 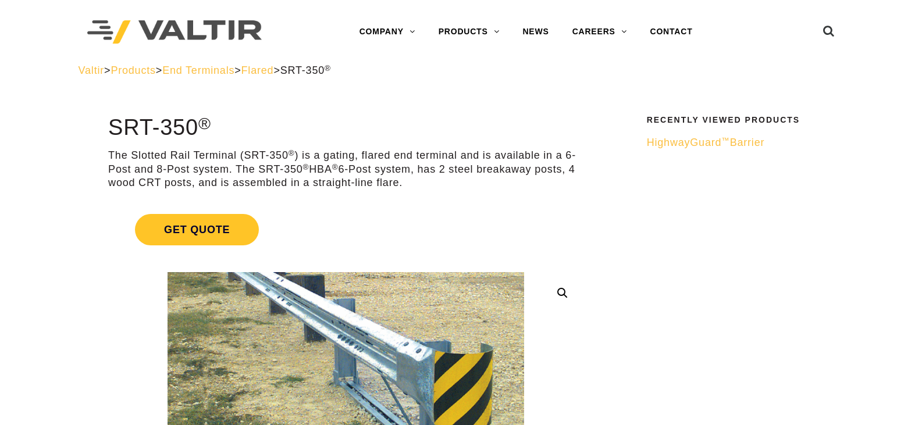 What do you see at coordinates (175, 32) in the screenshot?
I see `img: Valtir` at bounding box center [175, 32].